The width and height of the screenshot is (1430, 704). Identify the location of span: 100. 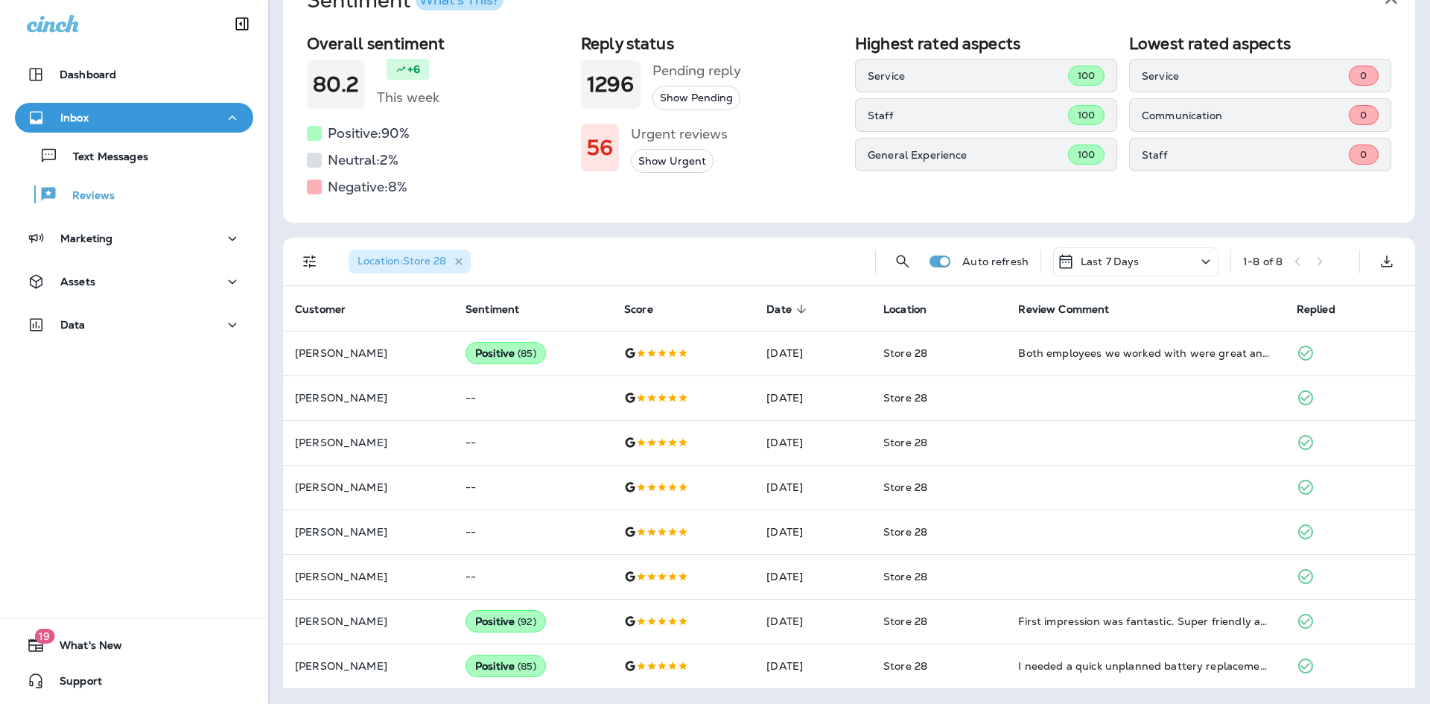
(1086, 75).